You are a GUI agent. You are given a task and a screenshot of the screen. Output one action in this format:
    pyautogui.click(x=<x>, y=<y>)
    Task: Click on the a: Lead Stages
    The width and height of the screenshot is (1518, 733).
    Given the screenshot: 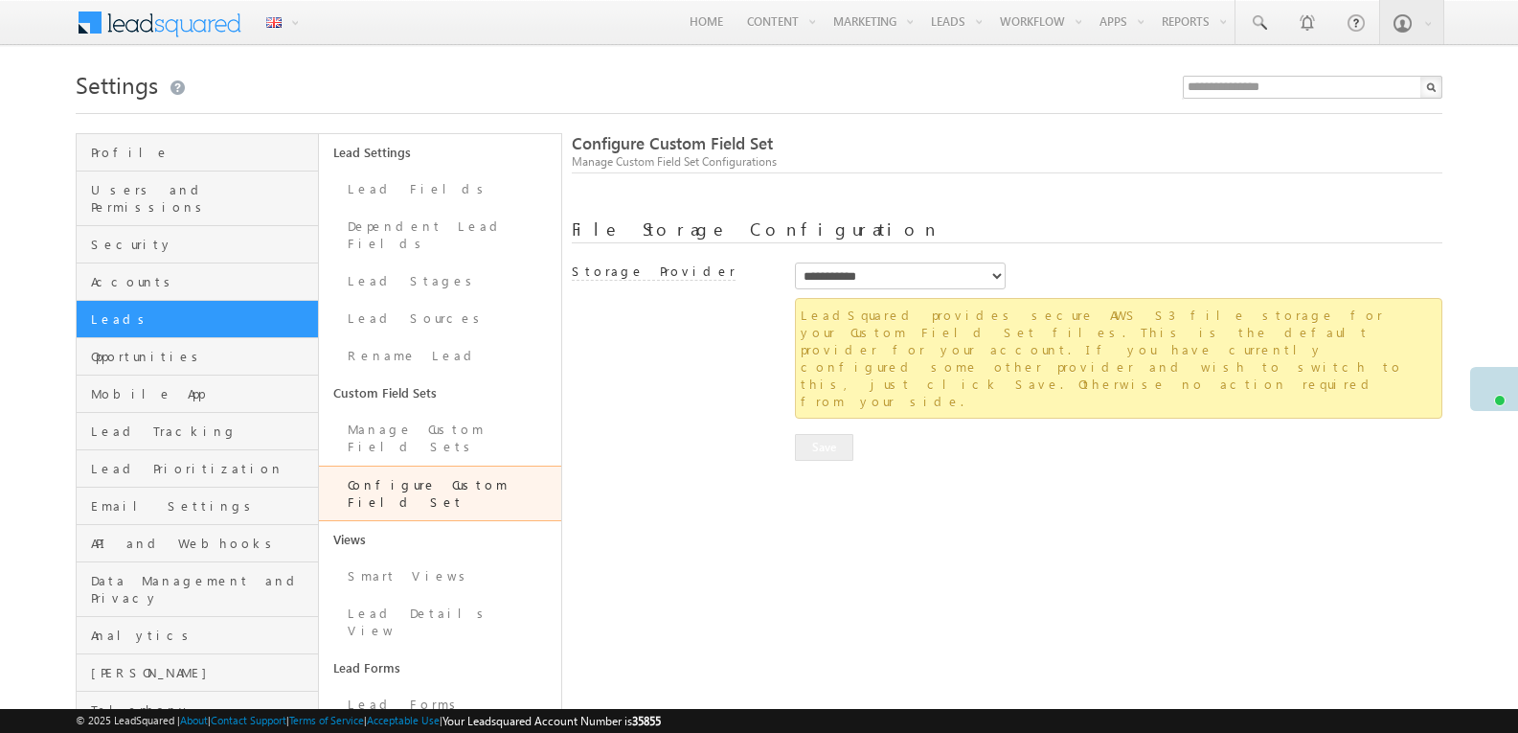 What is the action you would take?
    pyautogui.click(x=440, y=281)
    